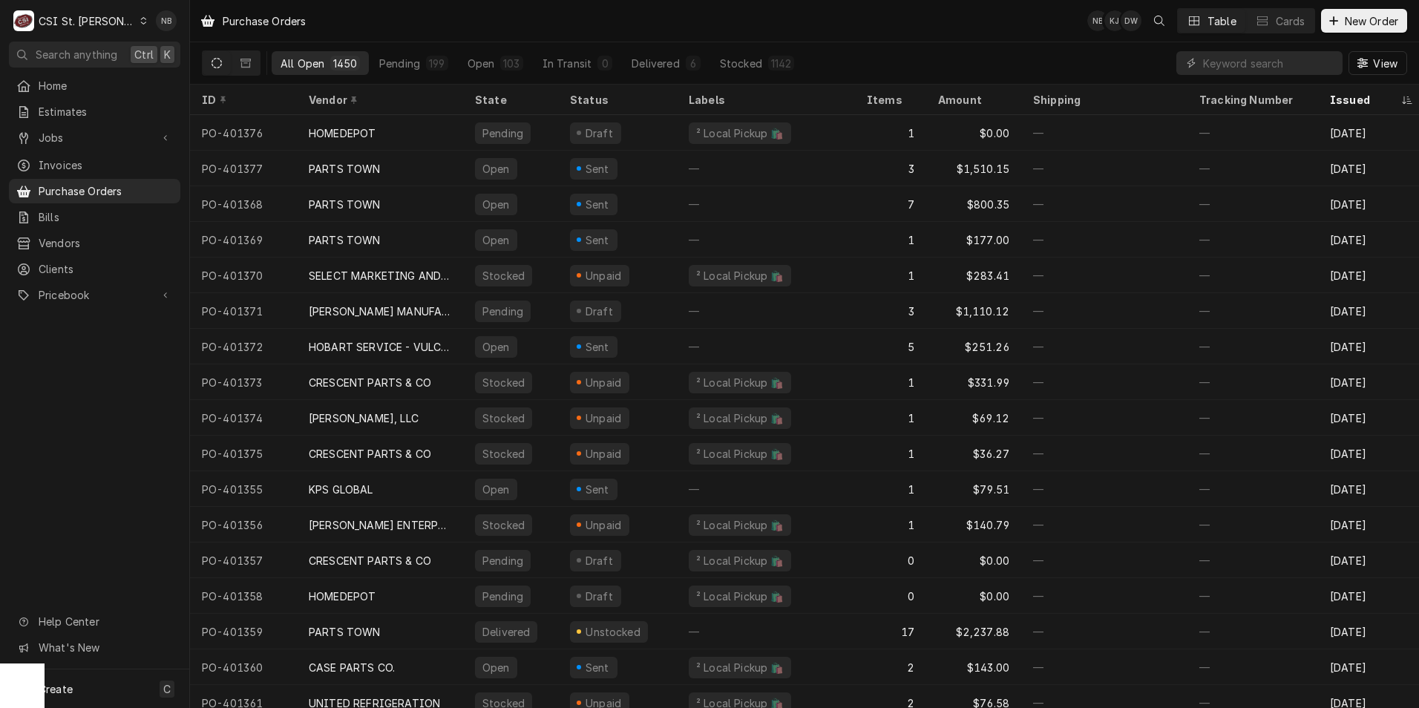  What do you see at coordinates (243, 204) in the screenshot?
I see `div: PO-401368` at bounding box center [243, 204].